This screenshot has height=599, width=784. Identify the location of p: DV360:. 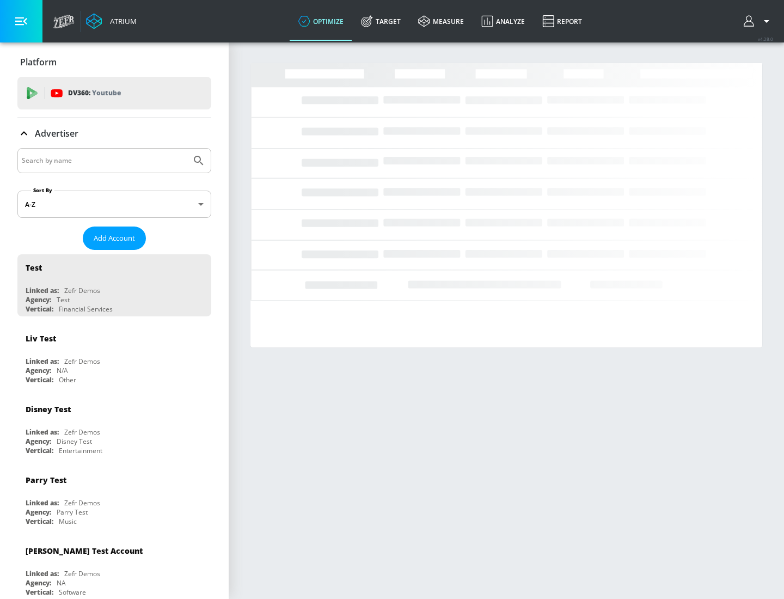
(94, 93).